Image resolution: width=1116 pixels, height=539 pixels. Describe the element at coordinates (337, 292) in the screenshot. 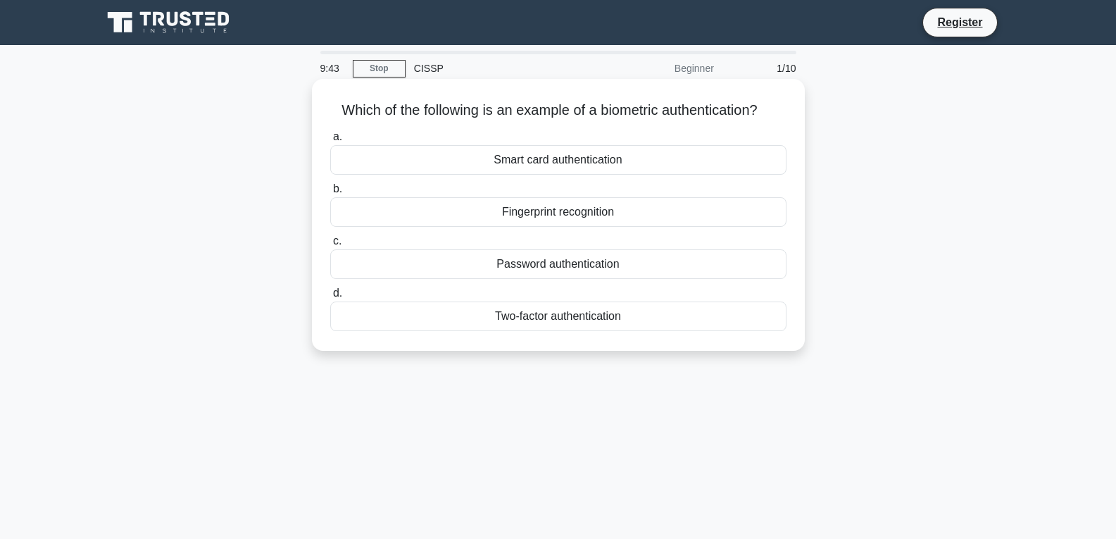

I see `span: d.` at that location.